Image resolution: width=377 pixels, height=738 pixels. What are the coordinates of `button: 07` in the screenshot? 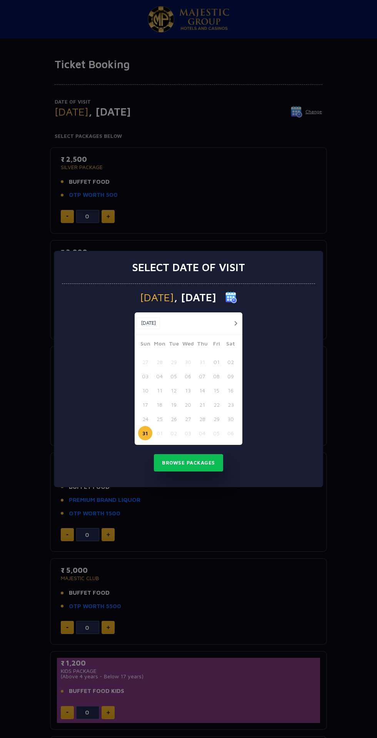 It's located at (202, 376).